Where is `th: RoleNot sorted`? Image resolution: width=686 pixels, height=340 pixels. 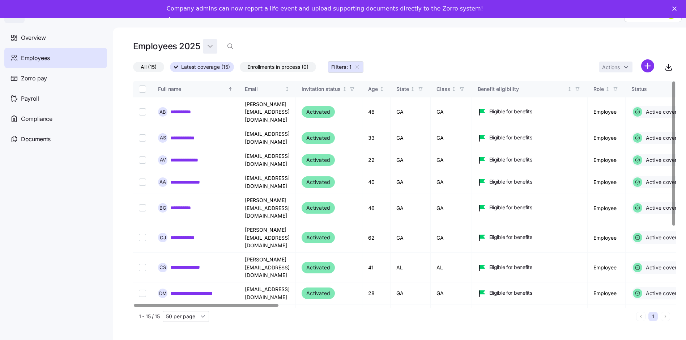
th: RoleNot sorted is located at coordinates (606, 89).